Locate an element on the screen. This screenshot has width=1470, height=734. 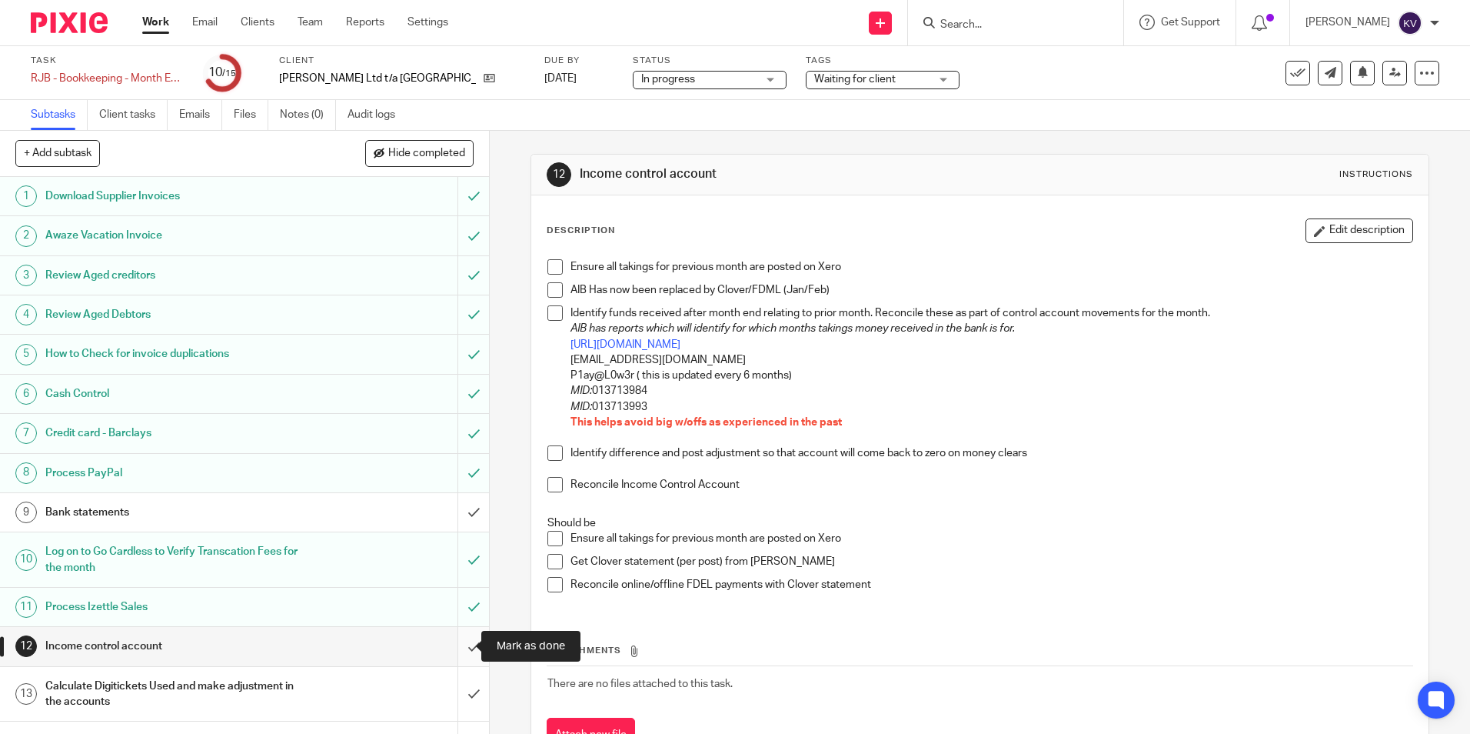
img: svg%3E is located at coordinates (1410, 23).